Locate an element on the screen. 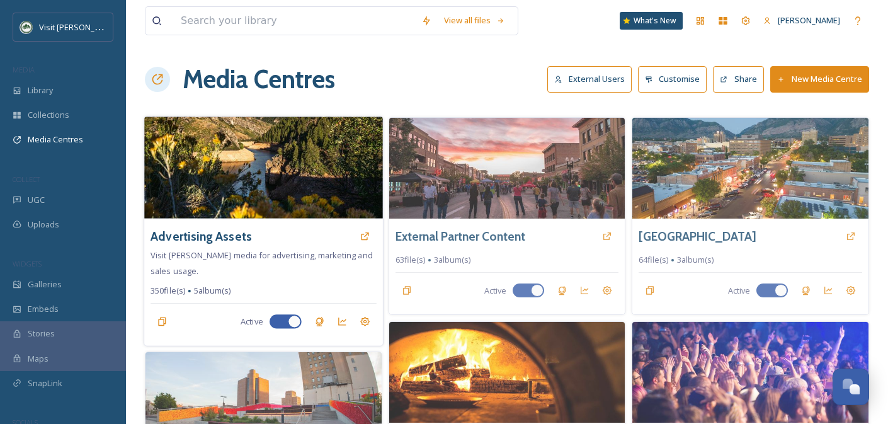 The image size is (888, 424). span: Media Centres is located at coordinates (55, 139).